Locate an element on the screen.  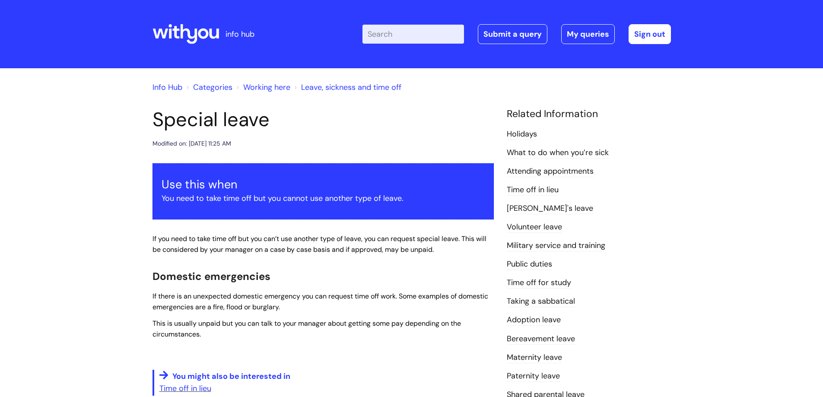
a: Sign out is located at coordinates (650, 34).